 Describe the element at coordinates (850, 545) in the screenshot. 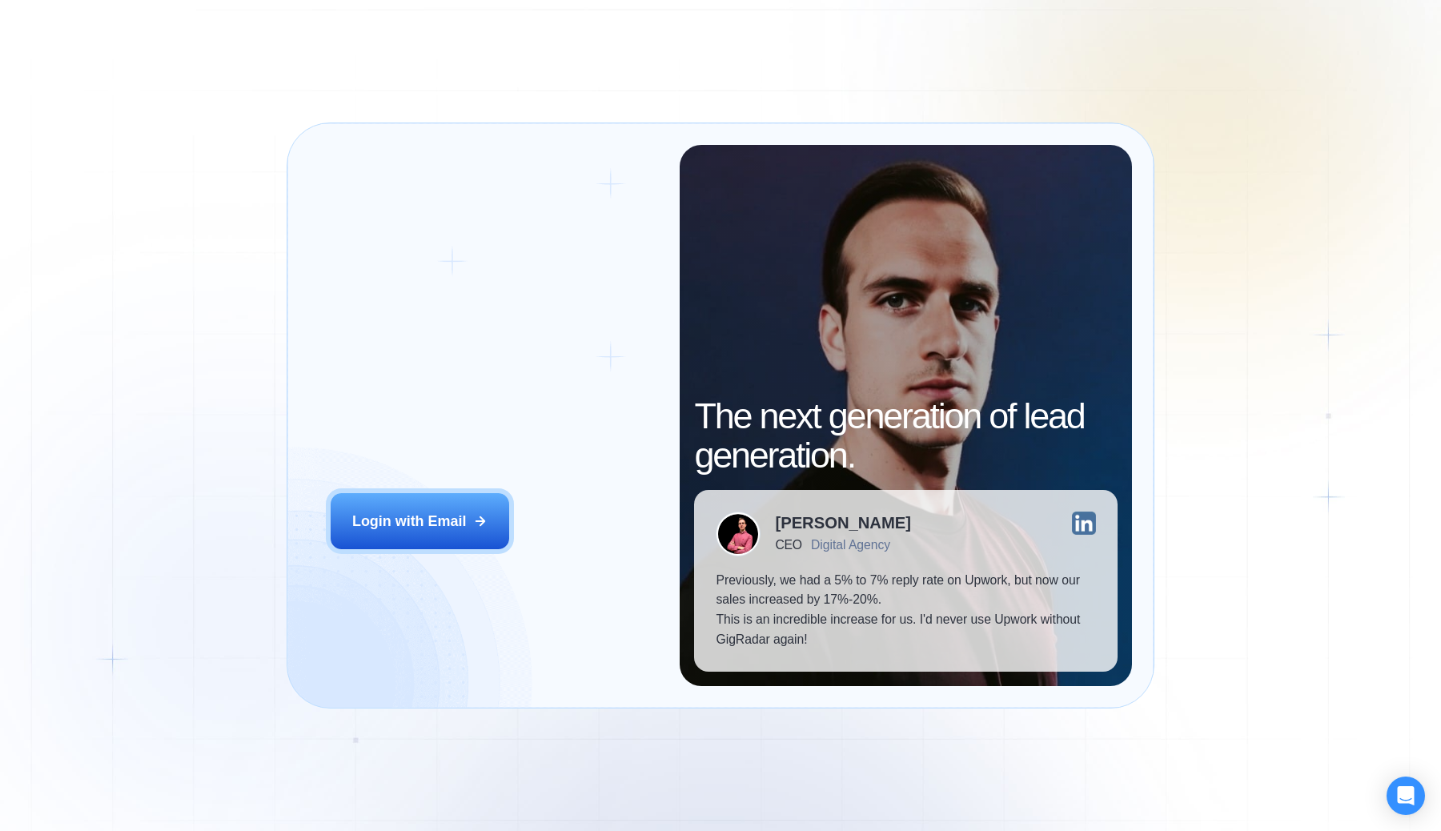

I see `div: Digital Agency` at that location.